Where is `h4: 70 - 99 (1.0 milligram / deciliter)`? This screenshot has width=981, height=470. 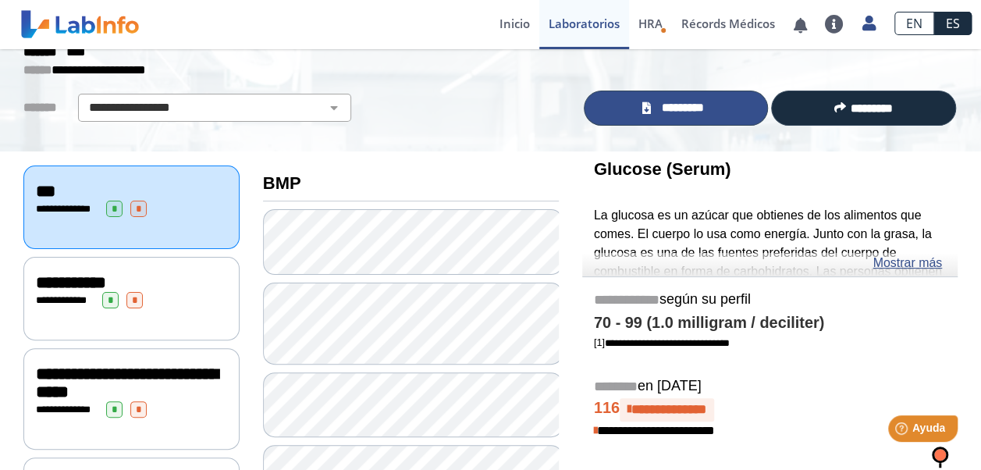
h4: 70 - 99 (1.0 milligram / deciliter) is located at coordinates (769, 323).